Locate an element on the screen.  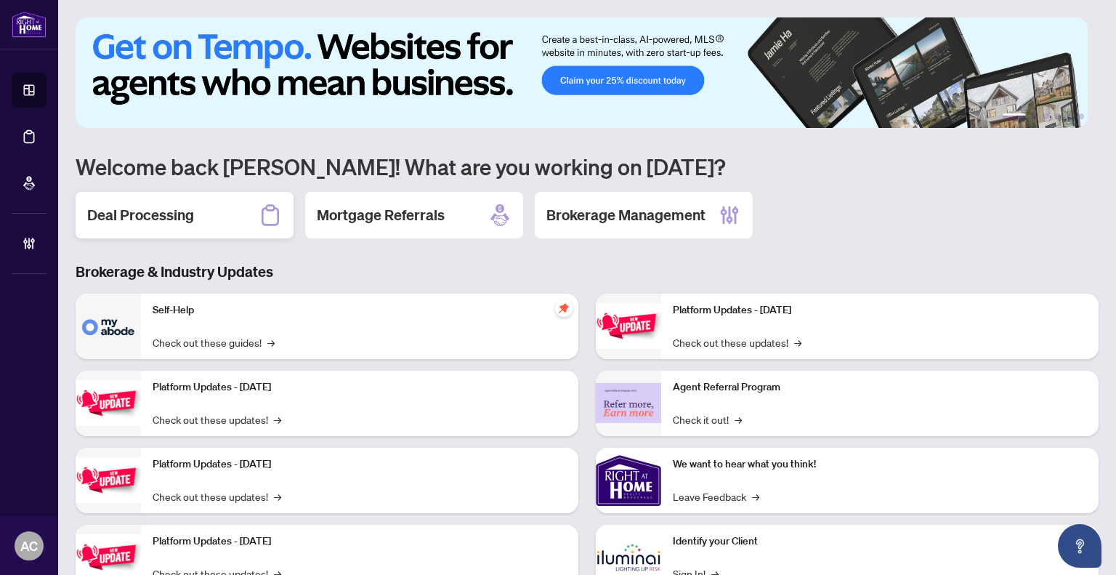
p: Identify your Client is located at coordinates (880, 541).